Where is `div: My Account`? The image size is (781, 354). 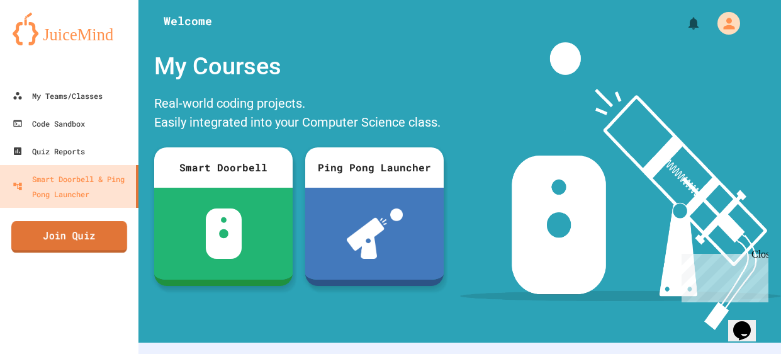 div: My Account is located at coordinates (724, 23).